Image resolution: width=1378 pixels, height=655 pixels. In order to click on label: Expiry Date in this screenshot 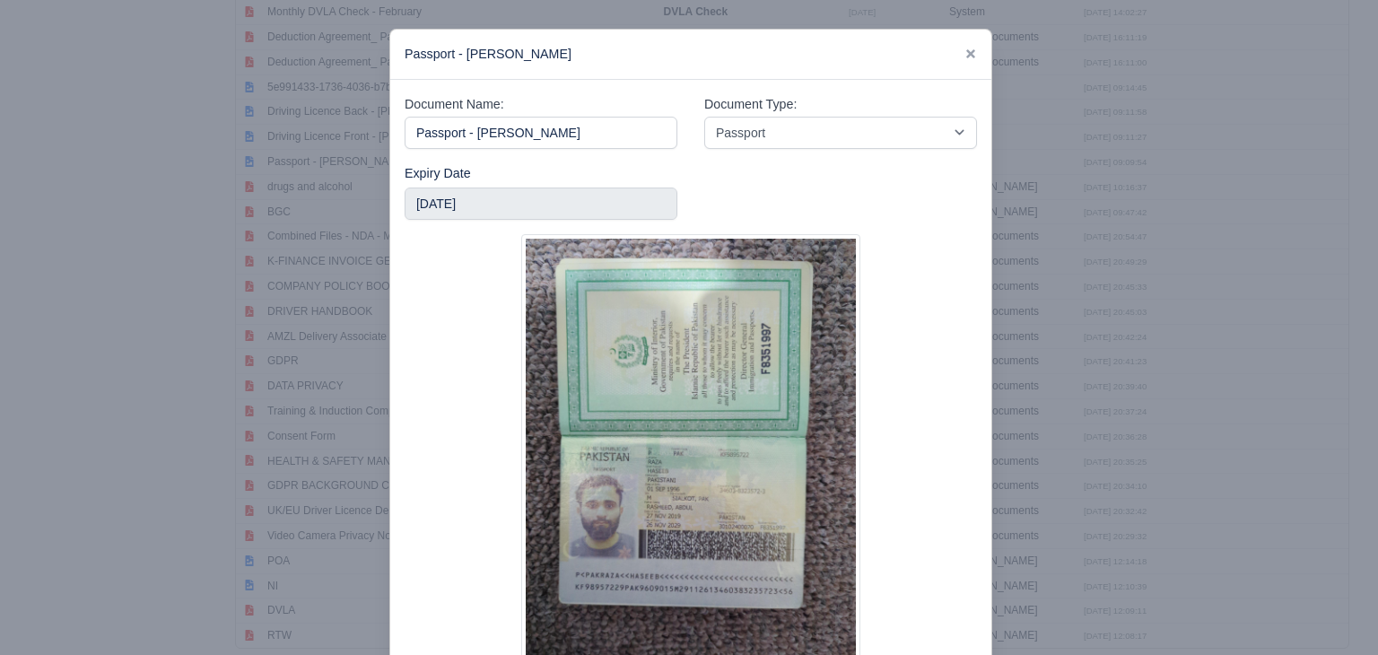, I will do `click(438, 173)`.